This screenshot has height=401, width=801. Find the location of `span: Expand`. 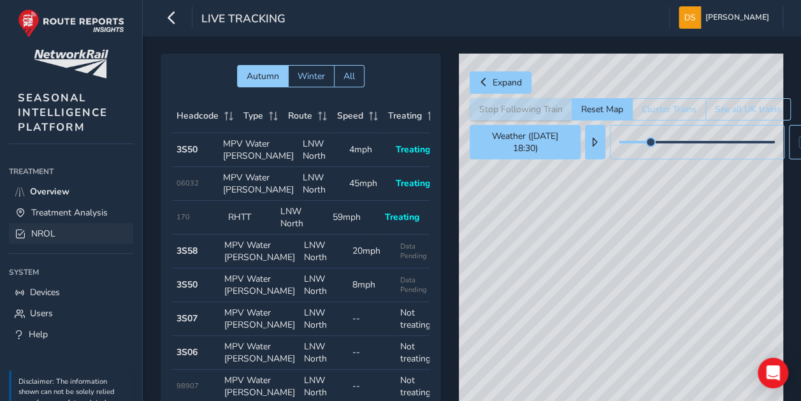

span: Expand is located at coordinates (507, 82).